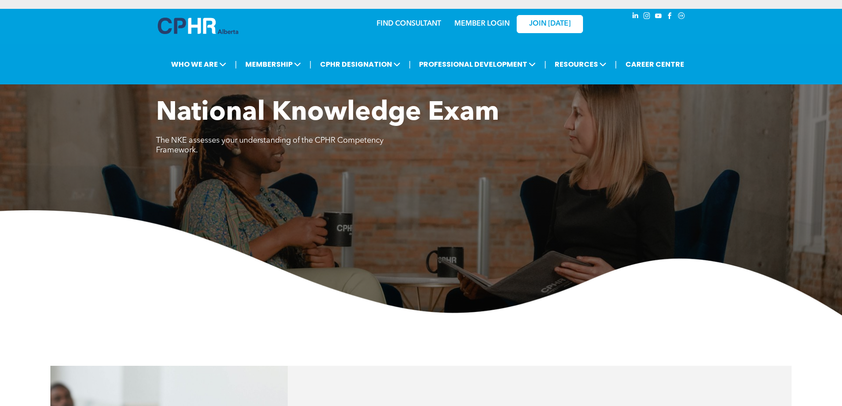  What do you see at coordinates (328, 113) in the screenshot?
I see `span: National Knowledge Exam` at bounding box center [328, 113].